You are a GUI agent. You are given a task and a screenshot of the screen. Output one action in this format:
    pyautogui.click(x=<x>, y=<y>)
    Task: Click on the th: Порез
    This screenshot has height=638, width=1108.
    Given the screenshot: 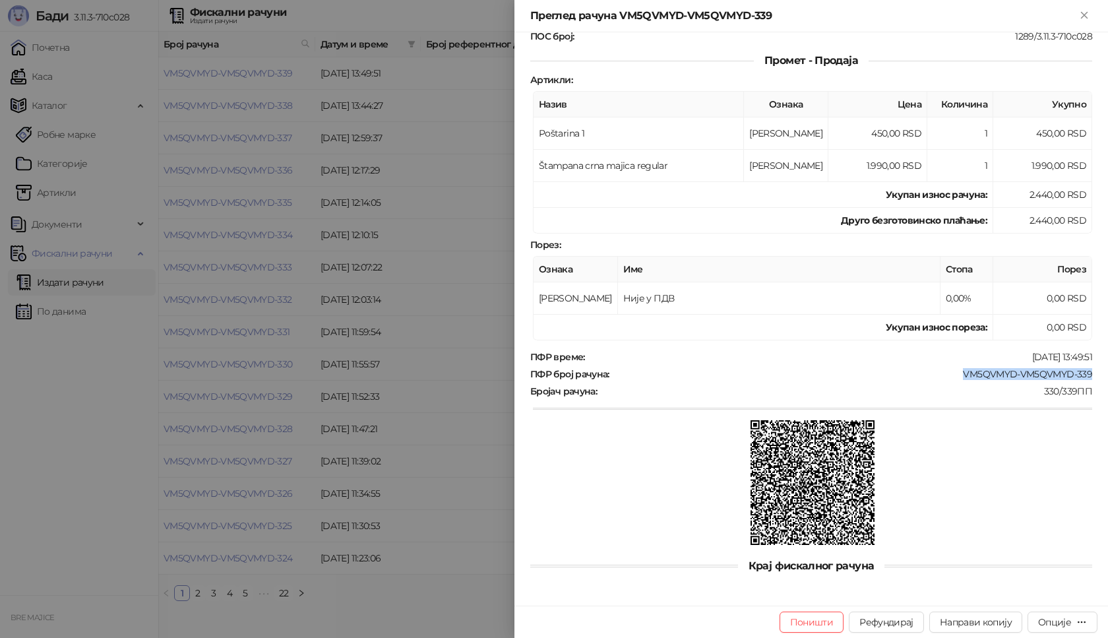 What is the action you would take?
    pyautogui.click(x=1043, y=269)
    